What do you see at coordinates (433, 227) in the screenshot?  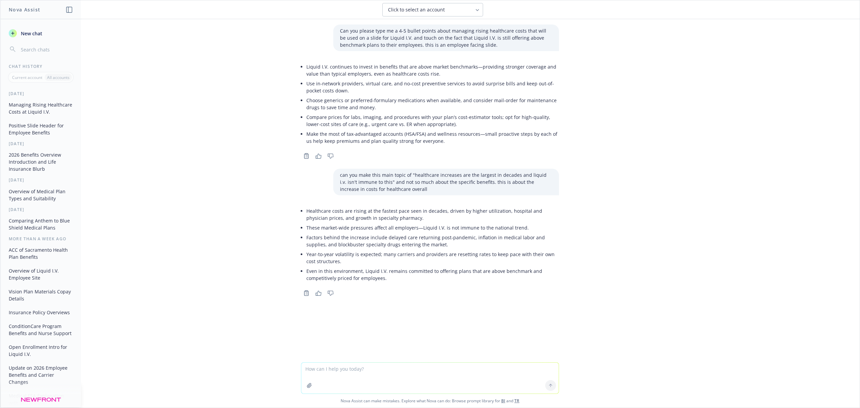 I see `li: These market-wide pressures affect all employers—Liquid I.V. is not immune to the national trend.` at bounding box center [433, 227].